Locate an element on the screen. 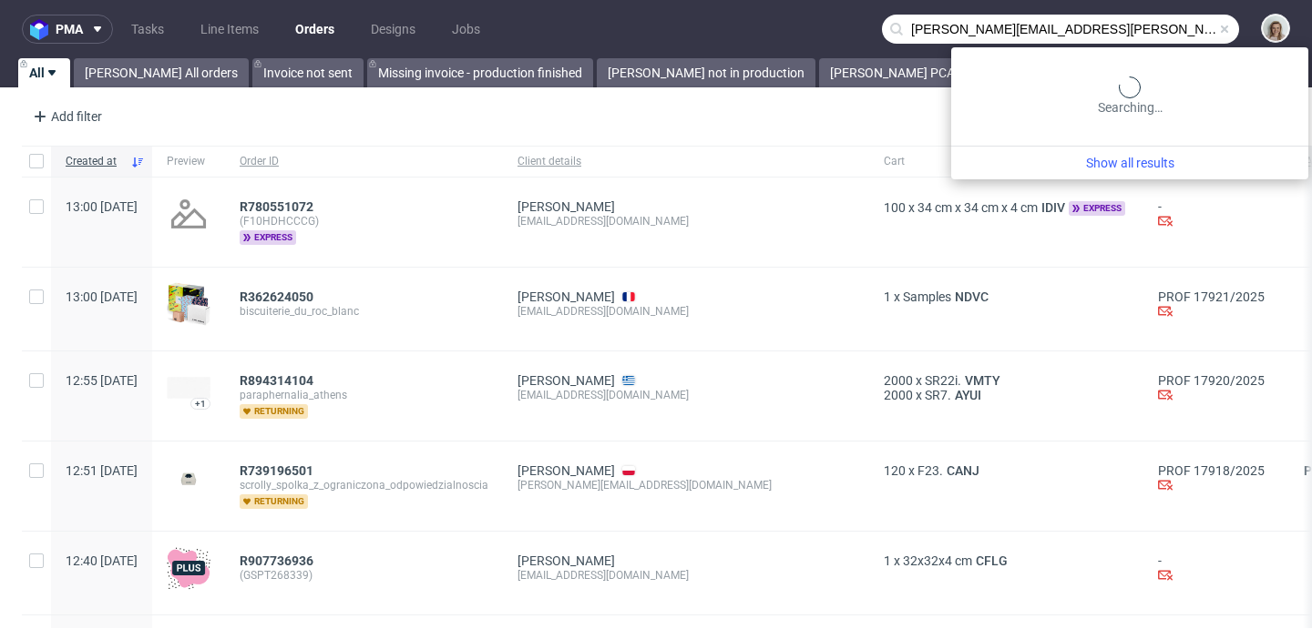 This screenshot has height=629, width=1312. span: R362624050 is located at coordinates (276, 297).